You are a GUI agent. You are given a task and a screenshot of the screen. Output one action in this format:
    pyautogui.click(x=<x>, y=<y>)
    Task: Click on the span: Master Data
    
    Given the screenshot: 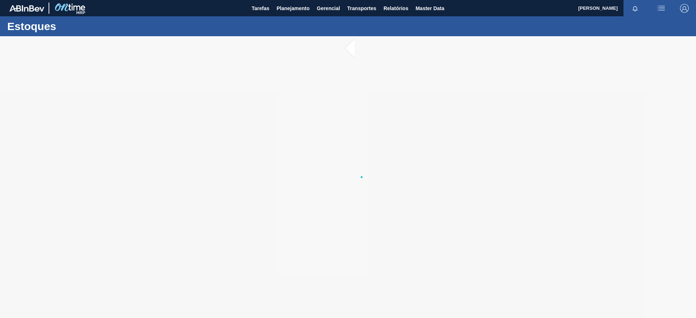 What is the action you would take?
    pyautogui.click(x=429, y=8)
    